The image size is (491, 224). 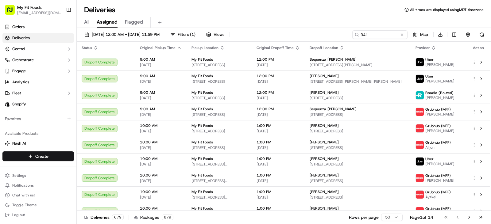 I want to click on span: Alijon, so click(x=438, y=148).